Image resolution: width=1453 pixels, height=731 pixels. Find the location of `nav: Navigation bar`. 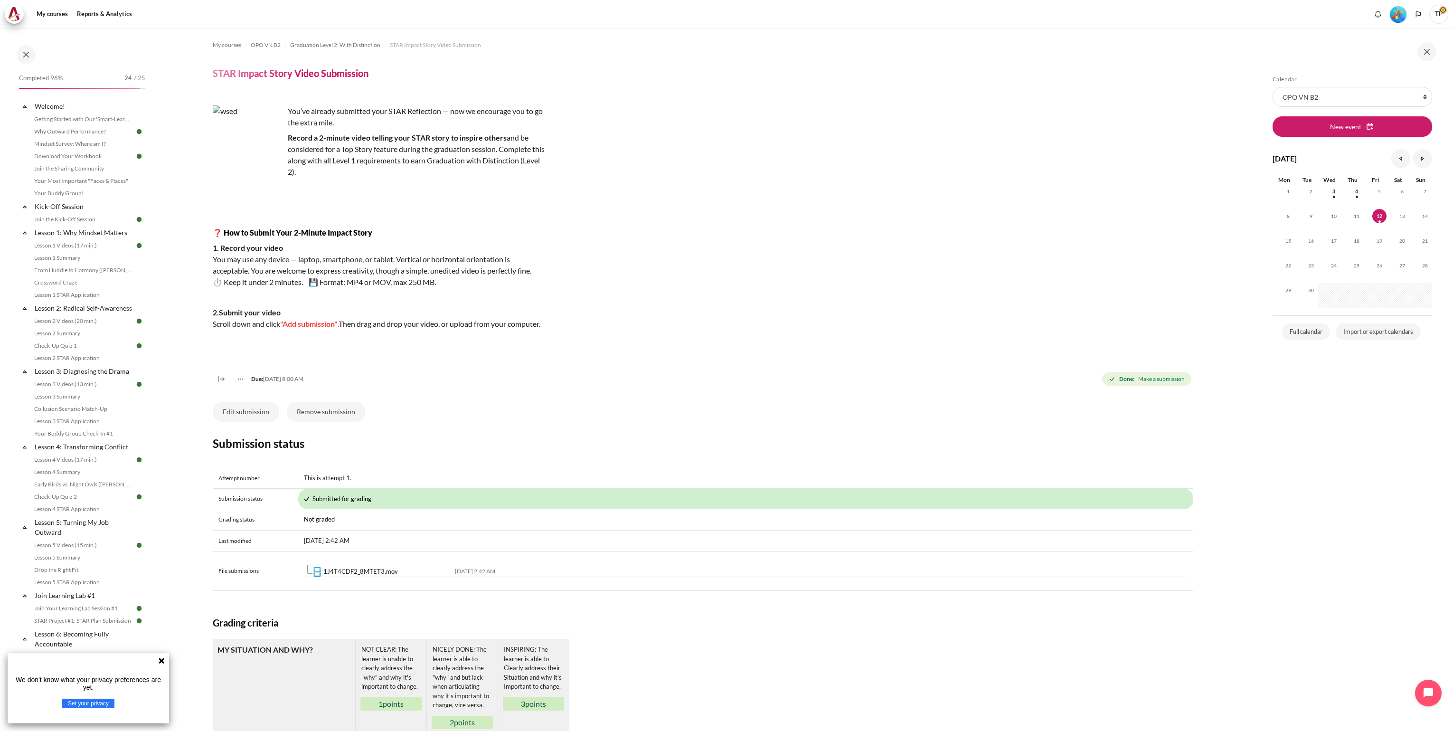

nav: Navigation bar is located at coordinates (703, 45).